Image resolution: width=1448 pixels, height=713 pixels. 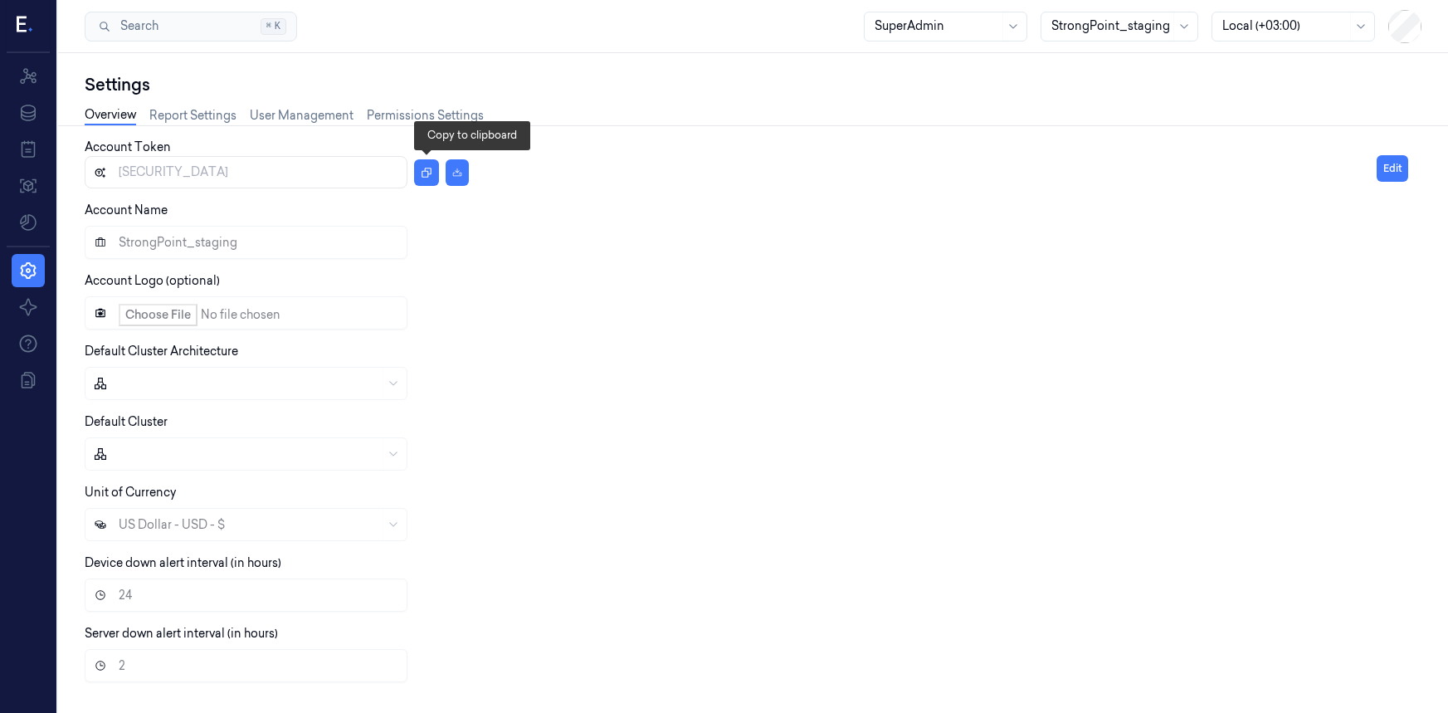 What do you see at coordinates (183, 563) in the screenshot?
I see `label: Device down alert interval (in hours)` at bounding box center [183, 563].